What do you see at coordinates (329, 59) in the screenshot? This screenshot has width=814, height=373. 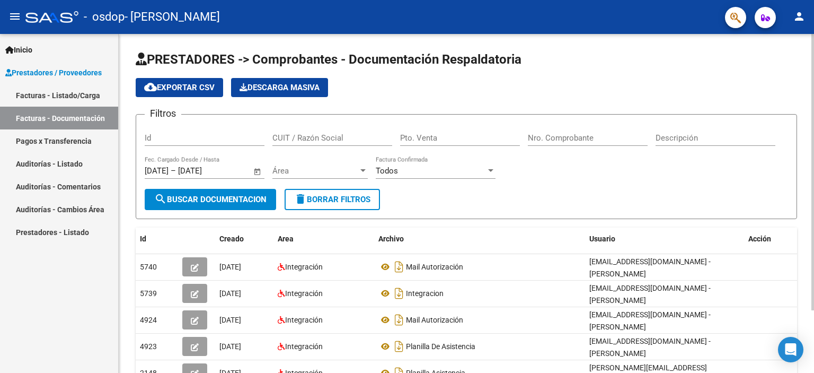 I see `span: PRESTADORES -> Comprobantes - Documentación Respaldatoria` at bounding box center [329, 59].